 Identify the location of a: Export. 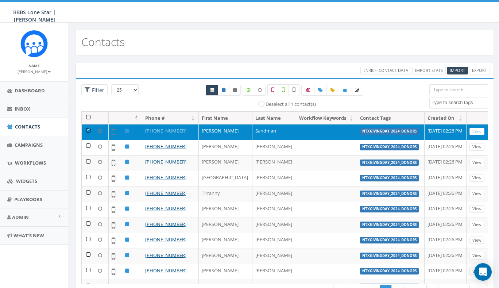
(479, 70).